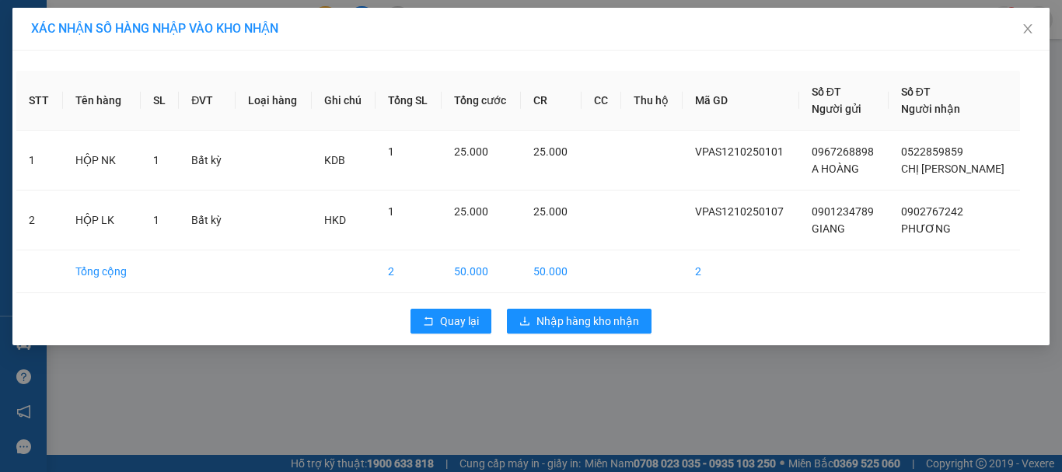 The image size is (1062, 472). What do you see at coordinates (931, 109) in the screenshot?
I see `span: Người nhận` at bounding box center [931, 109].